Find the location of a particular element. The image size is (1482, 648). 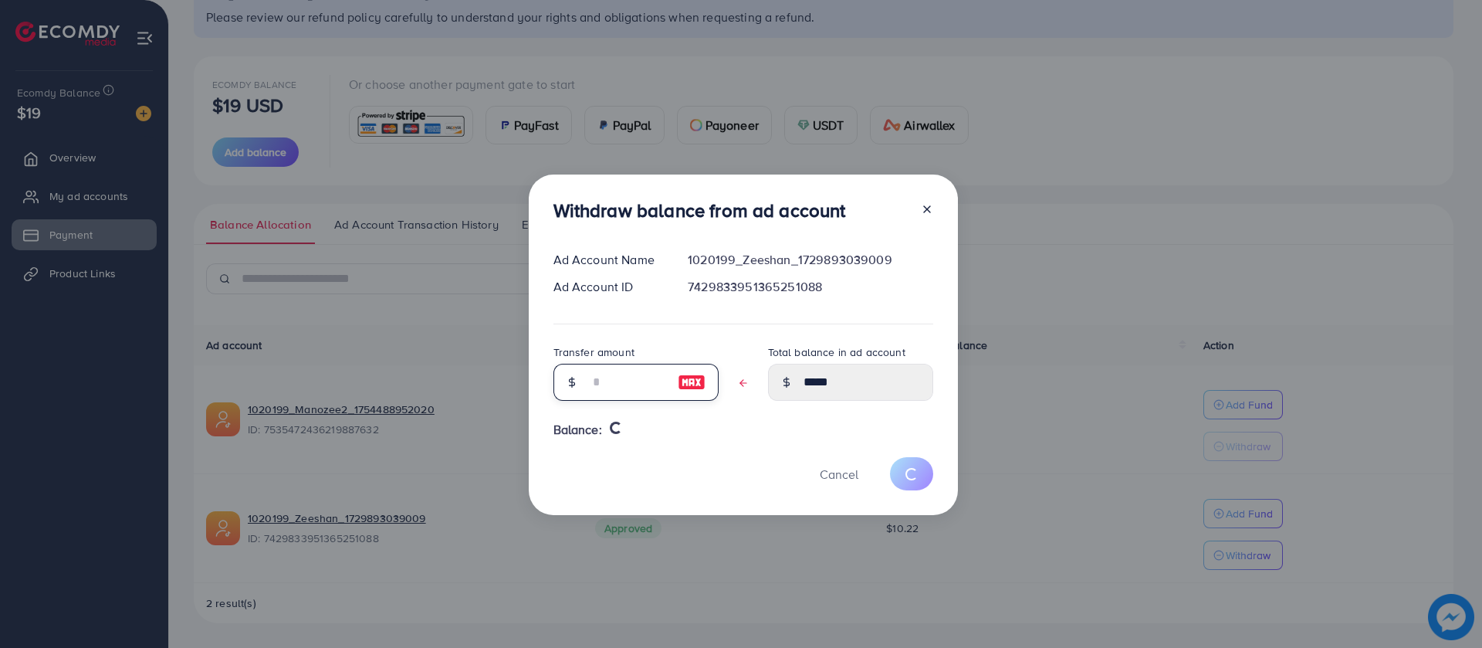

img: image is located at coordinates (692, 382).